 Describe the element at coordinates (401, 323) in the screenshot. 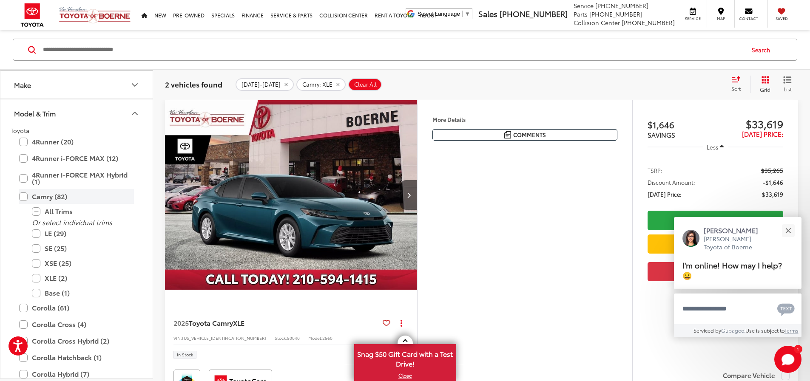

I see `span: dropdown dots` at that location.